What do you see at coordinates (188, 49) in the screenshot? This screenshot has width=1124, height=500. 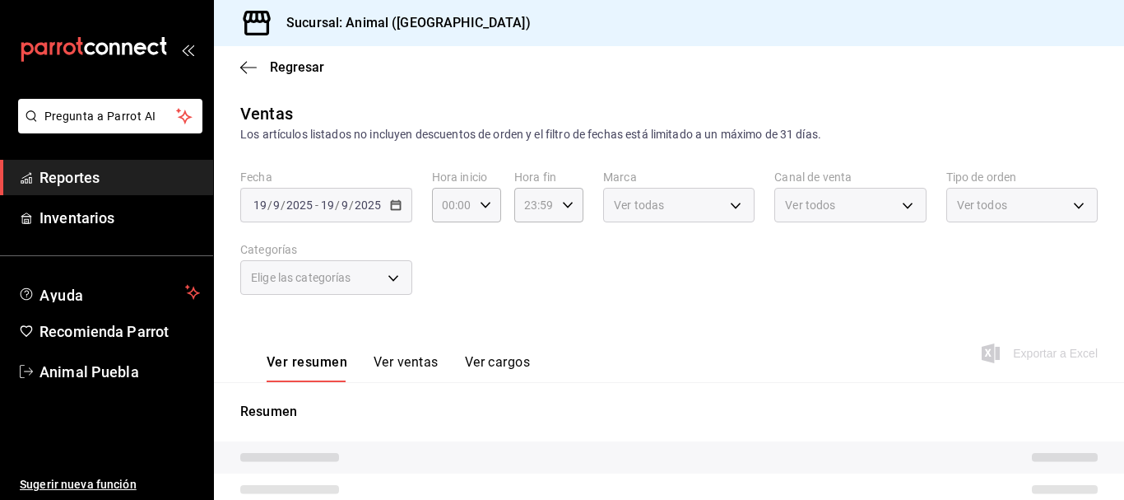 I see `button: open_drawer_menu` at bounding box center [188, 49].